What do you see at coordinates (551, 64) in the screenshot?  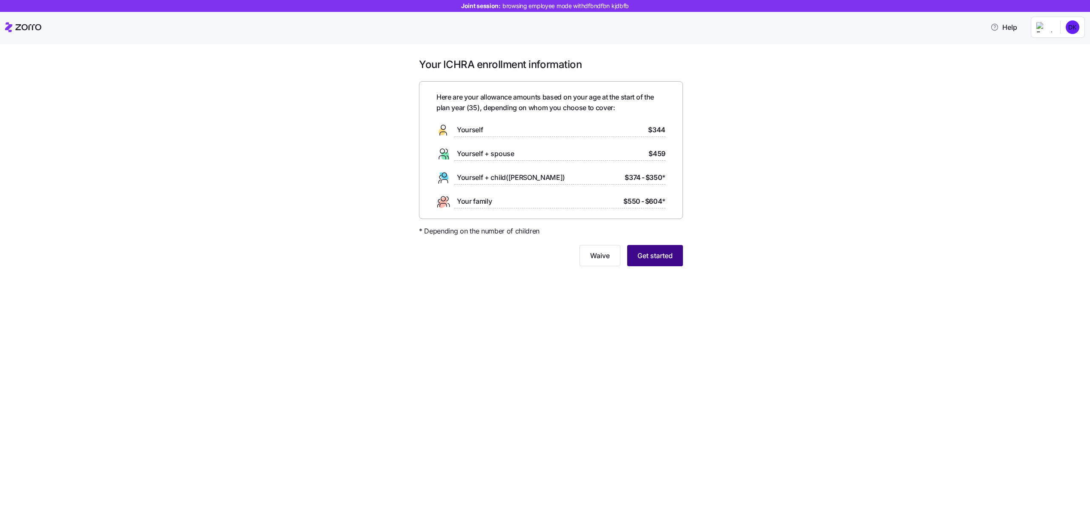 I see `h1: Your ICHRA enrollment information` at bounding box center [551, 64].